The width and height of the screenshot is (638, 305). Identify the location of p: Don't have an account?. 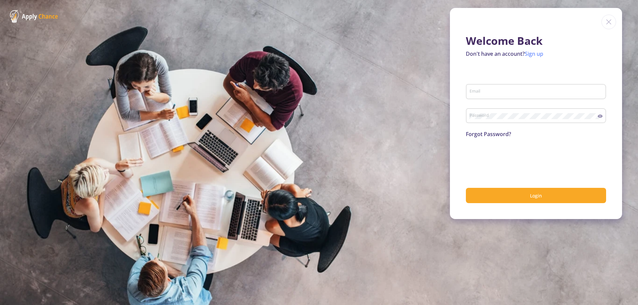
(536, 54).